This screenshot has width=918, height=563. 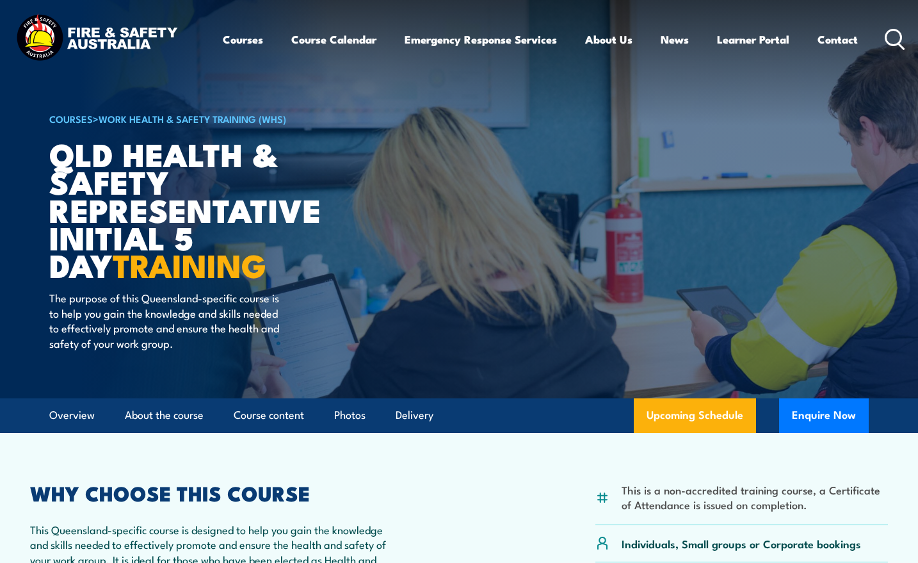 I want to click on a: Courses, so click(x=243, y=39).